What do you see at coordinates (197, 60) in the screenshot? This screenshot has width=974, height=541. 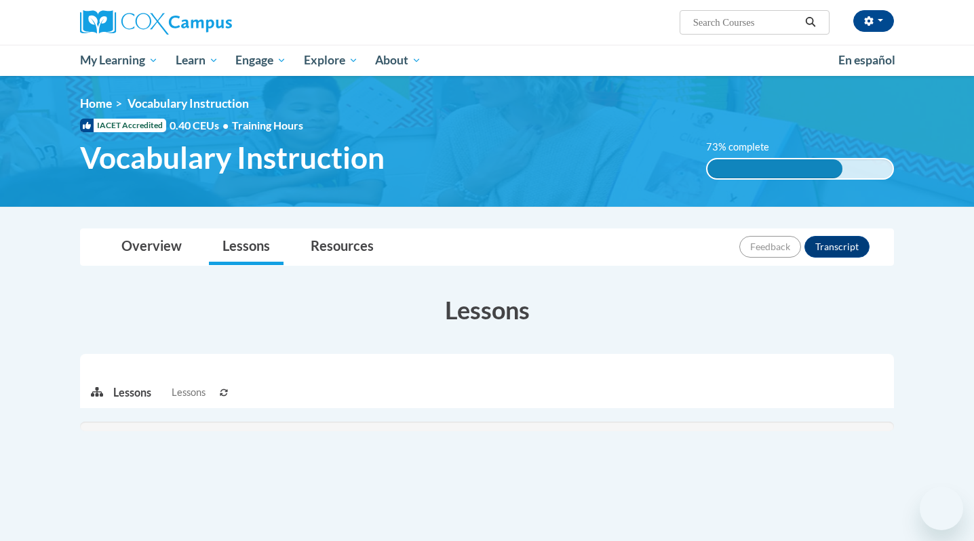 I see `span: Learn` at bounding box center [197, 60].